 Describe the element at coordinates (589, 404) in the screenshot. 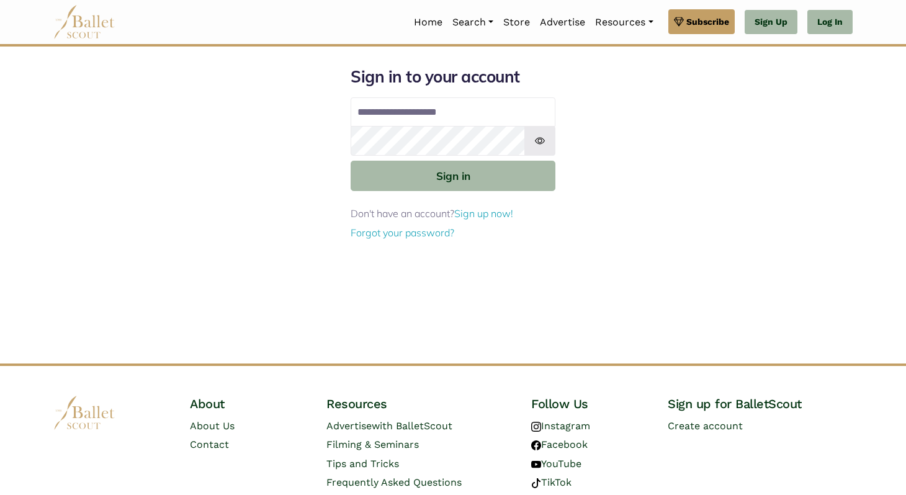

I see `h4: Follow Us` at that location.